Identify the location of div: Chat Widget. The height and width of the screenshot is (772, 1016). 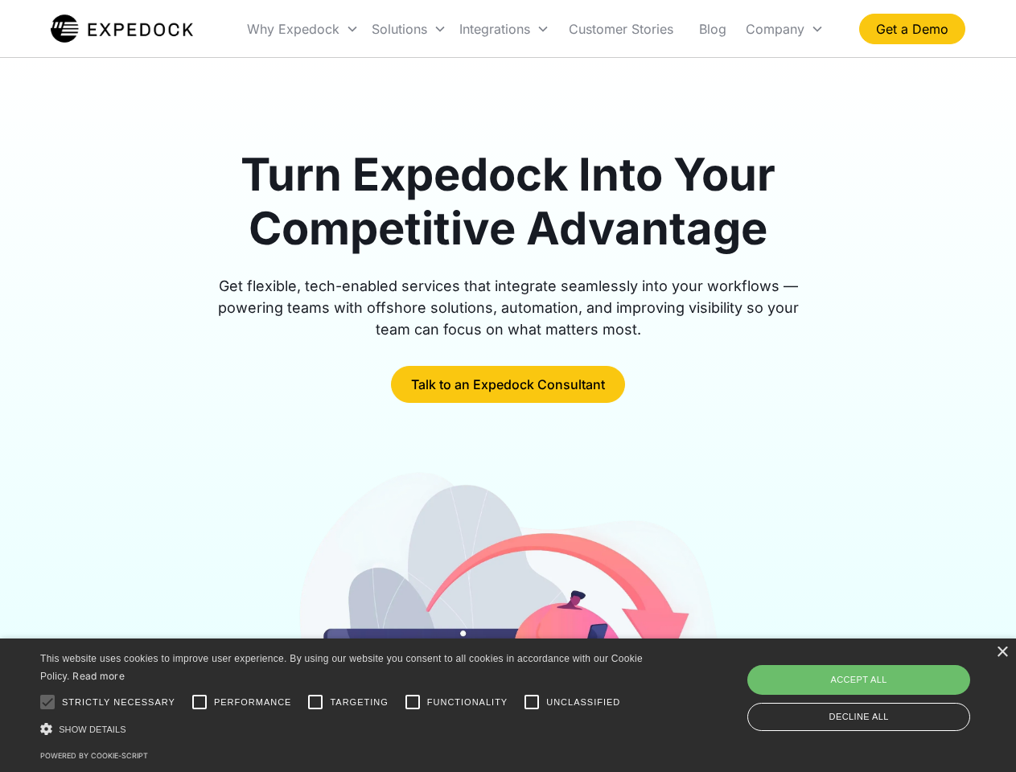
(882, 685).